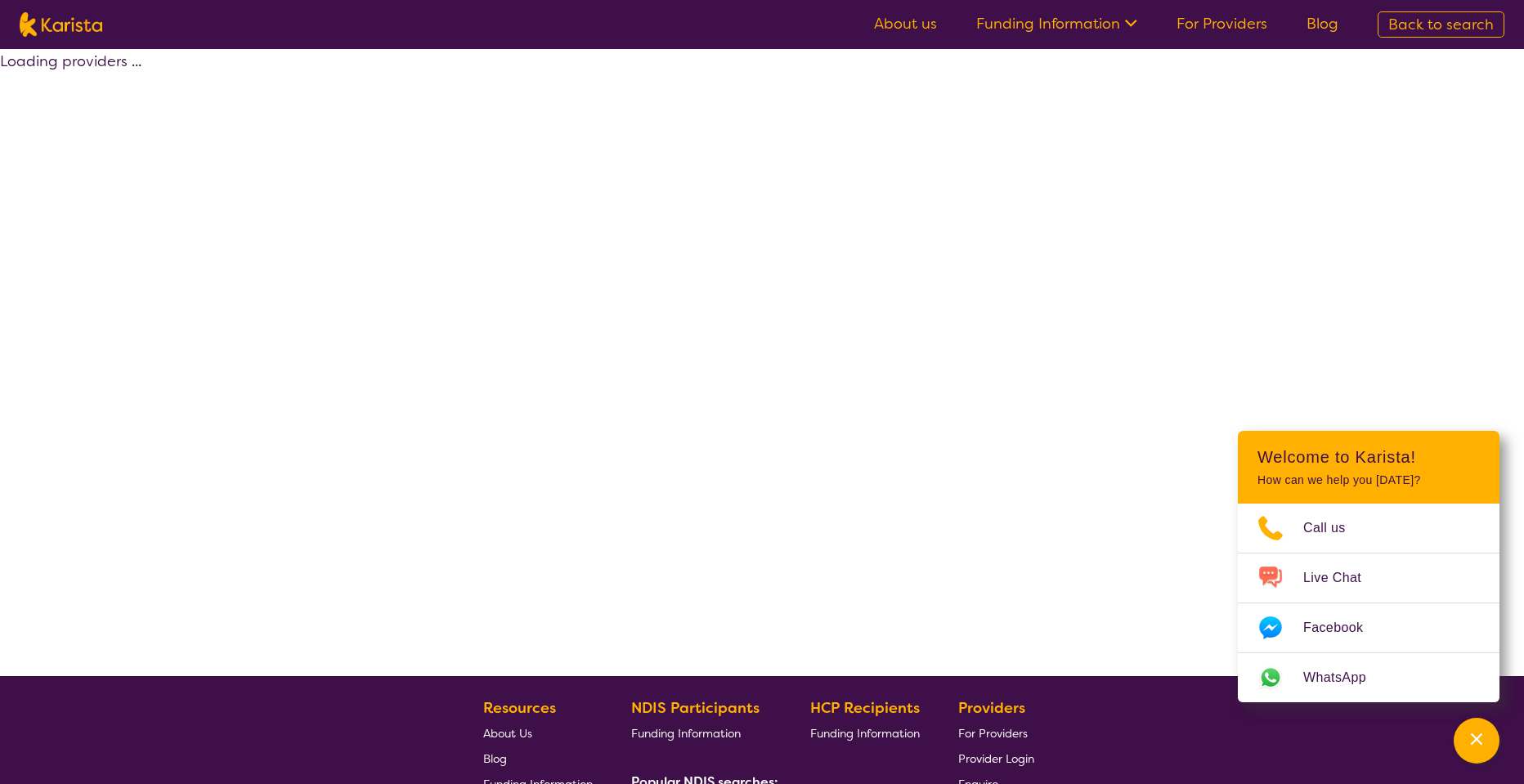  I want to click on img: Karista logo, so click(61, 24).